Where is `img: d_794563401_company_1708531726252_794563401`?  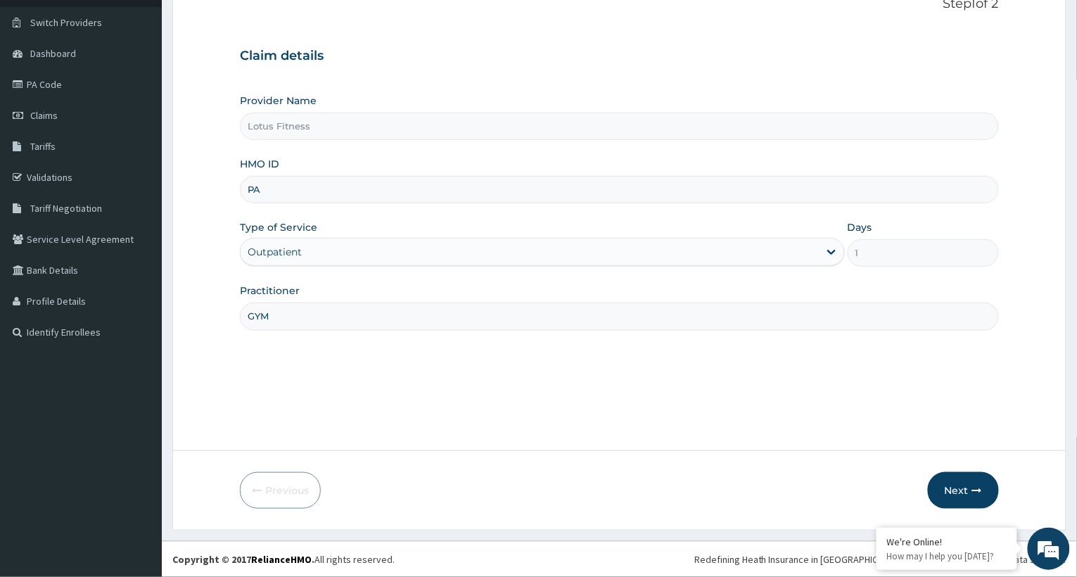
img: d_794563401_company_1708531726252_794563401 is located at coordinates (42, 88).